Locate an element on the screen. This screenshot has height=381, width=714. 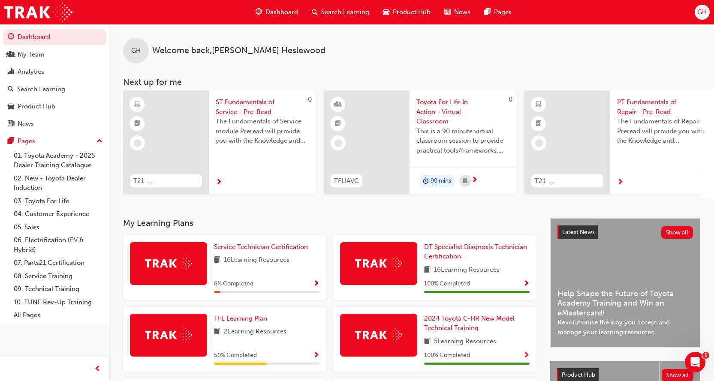
a: Latest NewsShow all is located at coordinates (626, 233).